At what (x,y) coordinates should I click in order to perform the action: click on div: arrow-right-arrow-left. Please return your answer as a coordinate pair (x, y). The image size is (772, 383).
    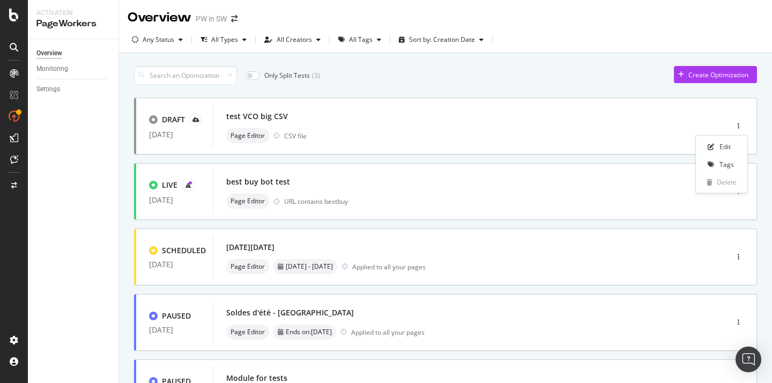
    Looking at the image, I should click on (234, 19).